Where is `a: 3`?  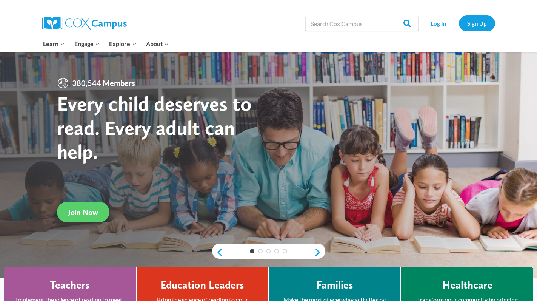 a: 3 is located at coordinates (269, 251).